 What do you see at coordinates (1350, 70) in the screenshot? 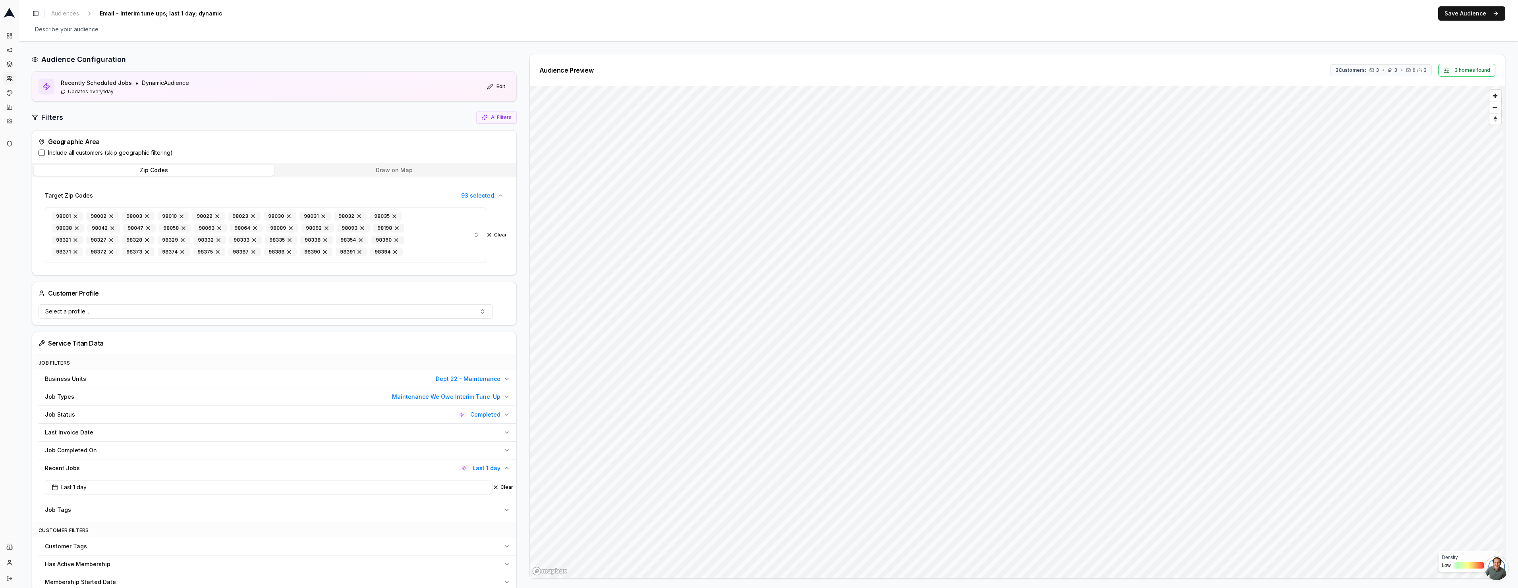
I see `span: 3 Customers:` at bounding box center [1350, 70].